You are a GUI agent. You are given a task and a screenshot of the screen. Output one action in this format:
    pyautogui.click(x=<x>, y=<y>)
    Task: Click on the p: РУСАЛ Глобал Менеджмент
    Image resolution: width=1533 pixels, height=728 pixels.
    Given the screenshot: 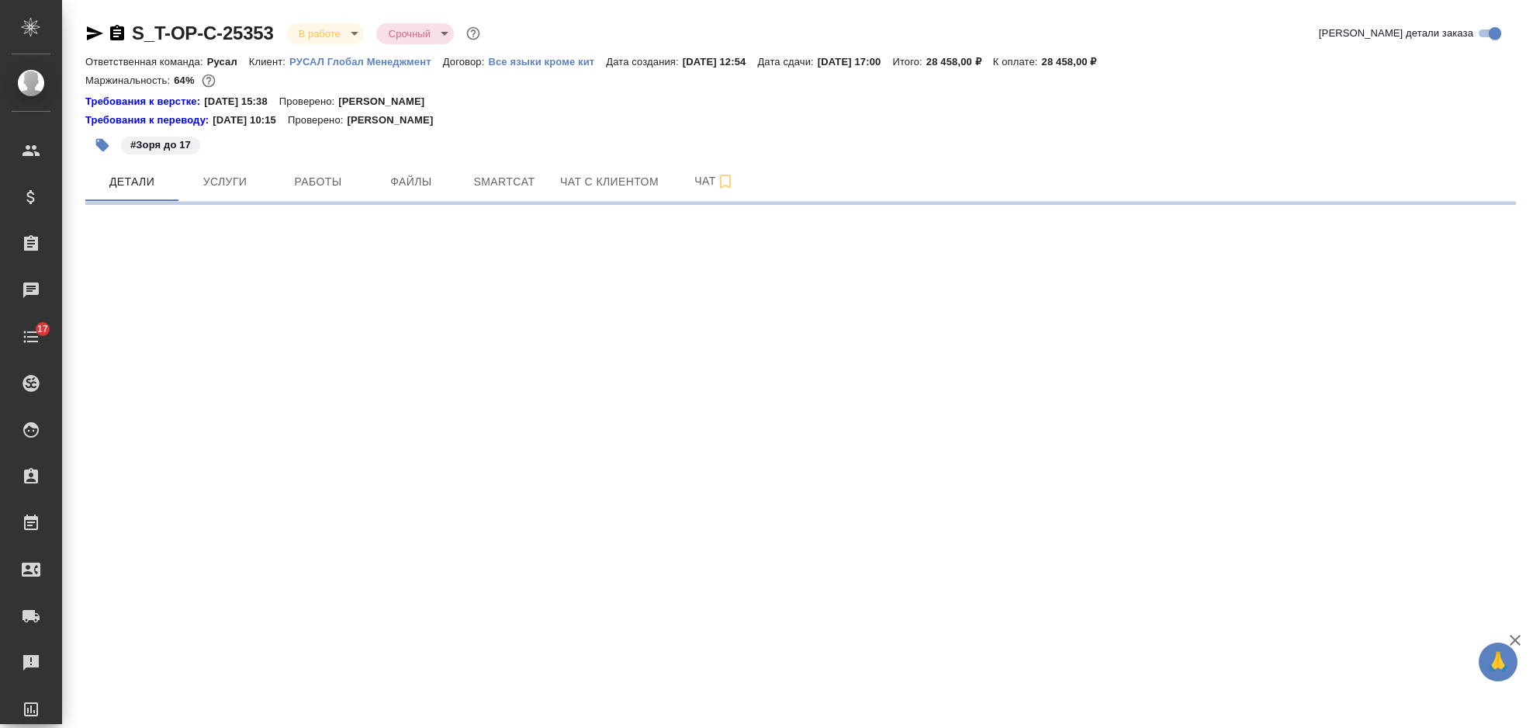 What is the action you would take?
    pyautogui.click(x=366, y=61)
    